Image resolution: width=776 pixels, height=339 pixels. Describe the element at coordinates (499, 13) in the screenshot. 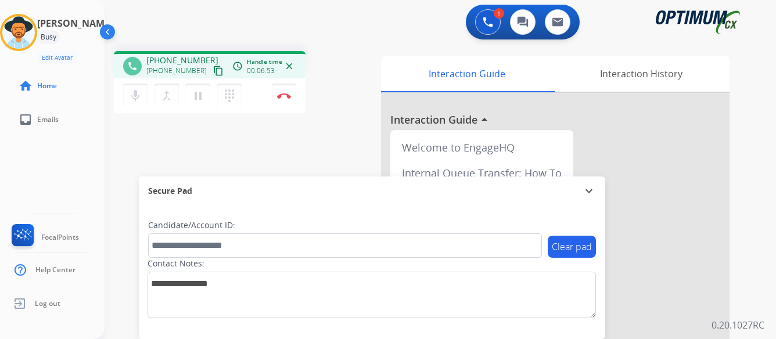

I see `div: 1` at that location.